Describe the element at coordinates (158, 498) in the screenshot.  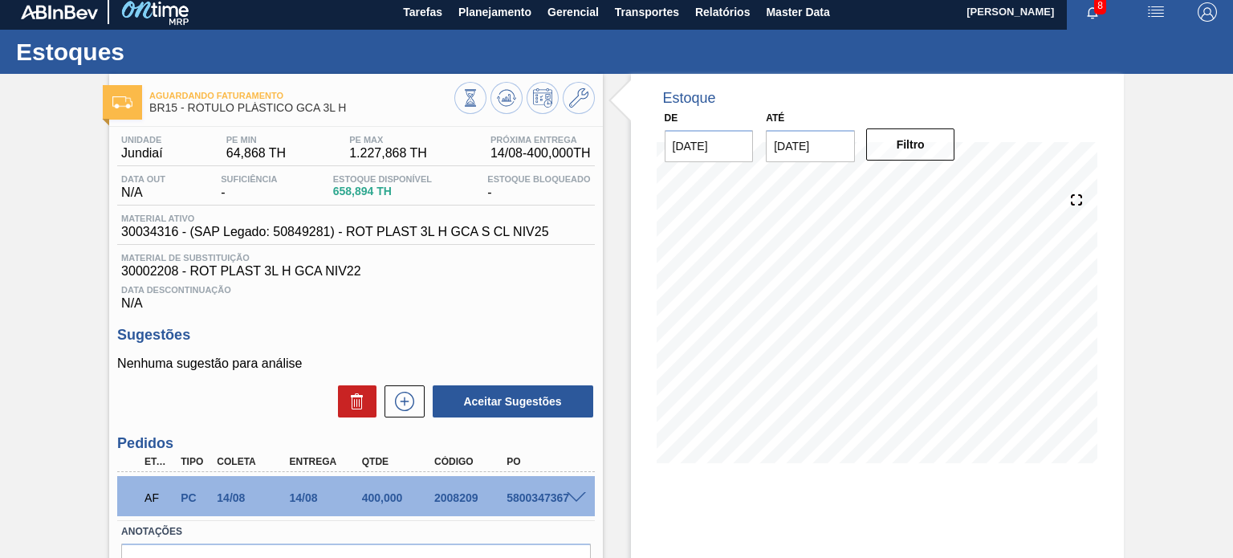
I see `p: AF` at that location.